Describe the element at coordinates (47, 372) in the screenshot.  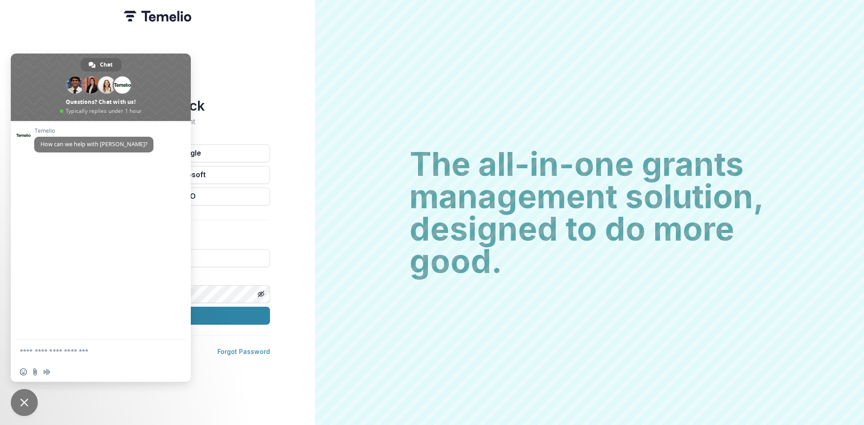
I see `span: Audio message` at that location.